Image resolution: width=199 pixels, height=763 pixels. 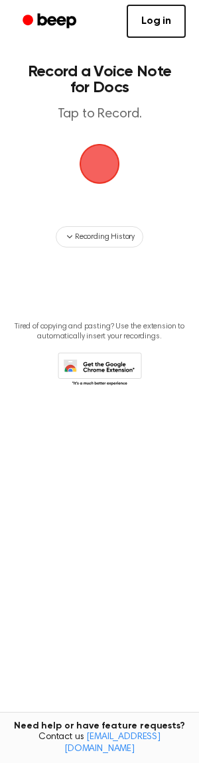 I want to click on button: Beep Logo, so click(x=100, y=164).